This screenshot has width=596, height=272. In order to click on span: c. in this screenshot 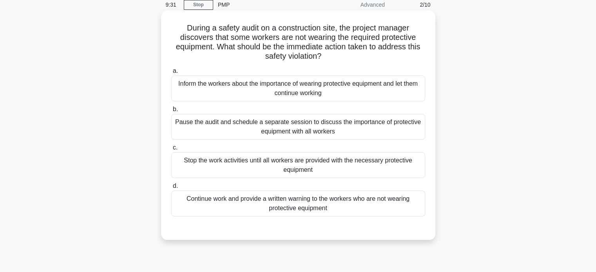, I will do `click(175, 147)`.